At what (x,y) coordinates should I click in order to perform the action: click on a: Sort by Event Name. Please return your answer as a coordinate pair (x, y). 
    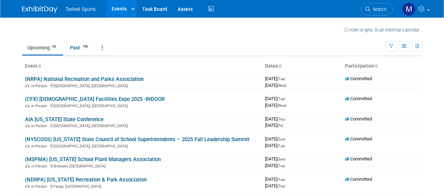
    Looking at the image, I should click on (39, 66).